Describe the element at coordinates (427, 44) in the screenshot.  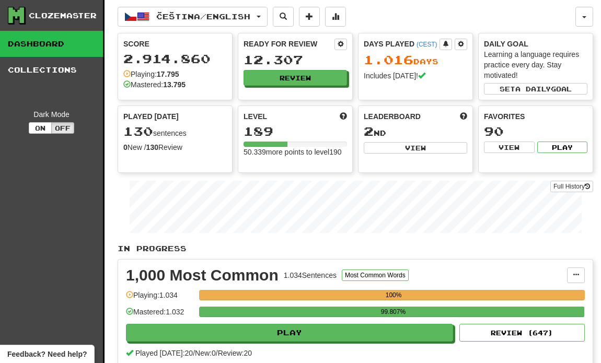
I see `a: (CEST)` at that location.